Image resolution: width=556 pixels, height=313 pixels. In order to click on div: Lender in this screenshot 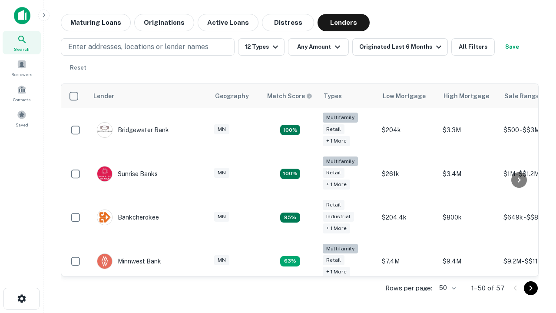, I will do `click(104, 96)`.